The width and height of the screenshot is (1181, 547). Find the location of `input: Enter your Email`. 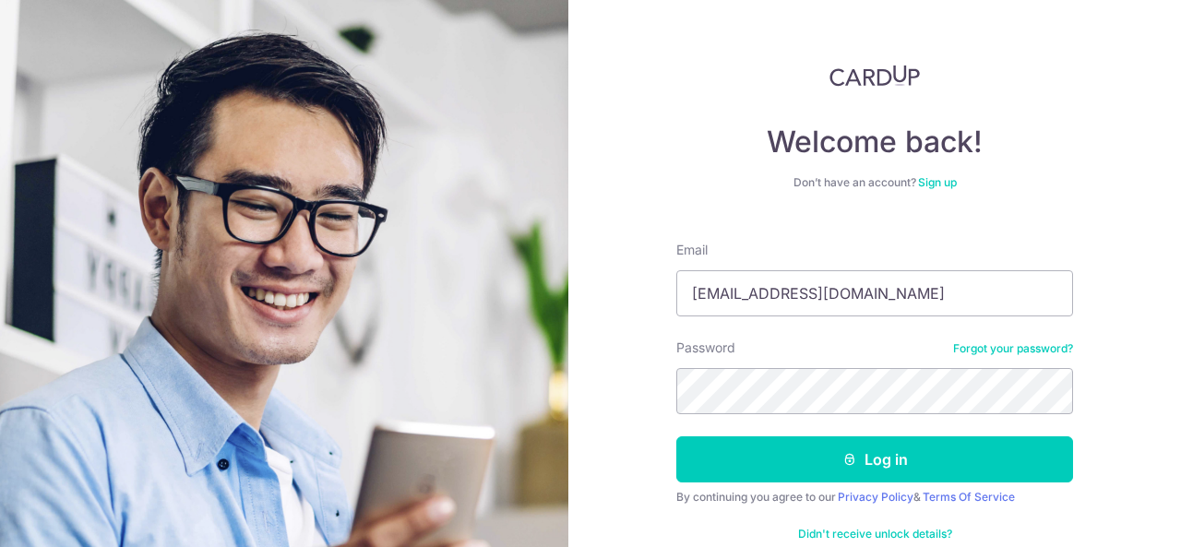

input: Enter your Email is located at coordinates (875, 293).